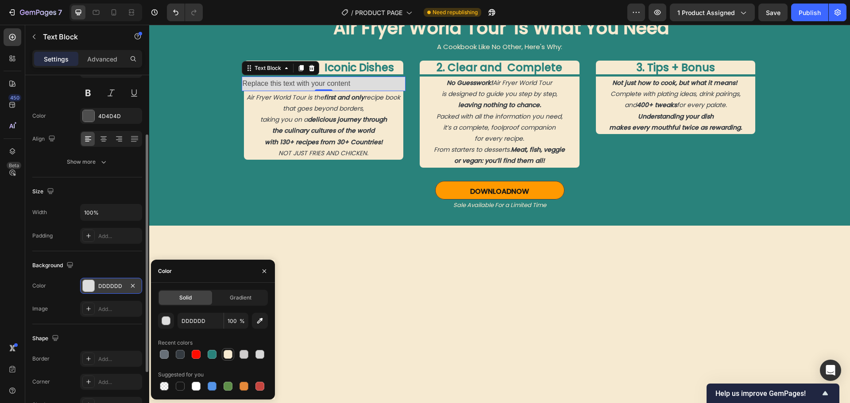 The width and height of the screenshot is (850, 403). I want to click on h2: 3. Tips + Bonus, so click(527, 43).